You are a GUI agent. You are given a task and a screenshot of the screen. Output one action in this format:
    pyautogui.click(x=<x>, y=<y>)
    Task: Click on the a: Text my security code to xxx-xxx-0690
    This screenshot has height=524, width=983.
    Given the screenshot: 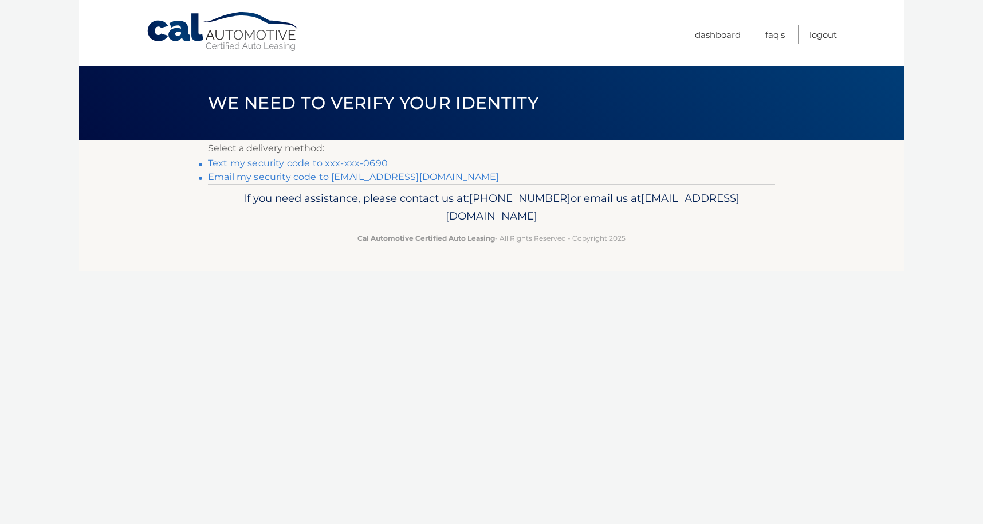 What is the action you would take?
    pyautogui.click(x=298, y=163)
    